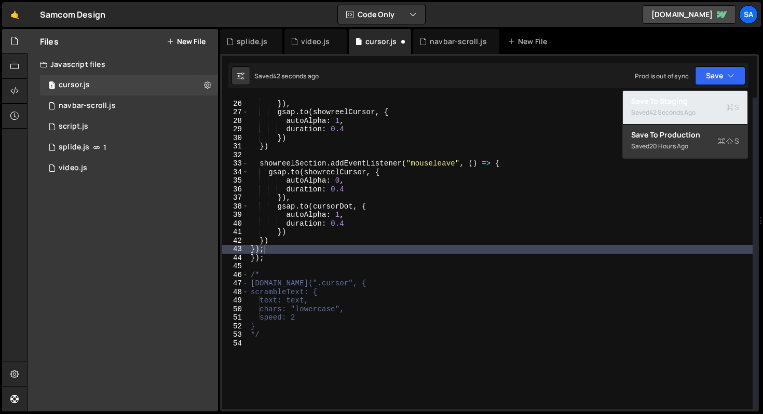  What do you see at coordinates (235, 198) in the screenshot?
I see `div: 37` at bounding box center [235, 198].